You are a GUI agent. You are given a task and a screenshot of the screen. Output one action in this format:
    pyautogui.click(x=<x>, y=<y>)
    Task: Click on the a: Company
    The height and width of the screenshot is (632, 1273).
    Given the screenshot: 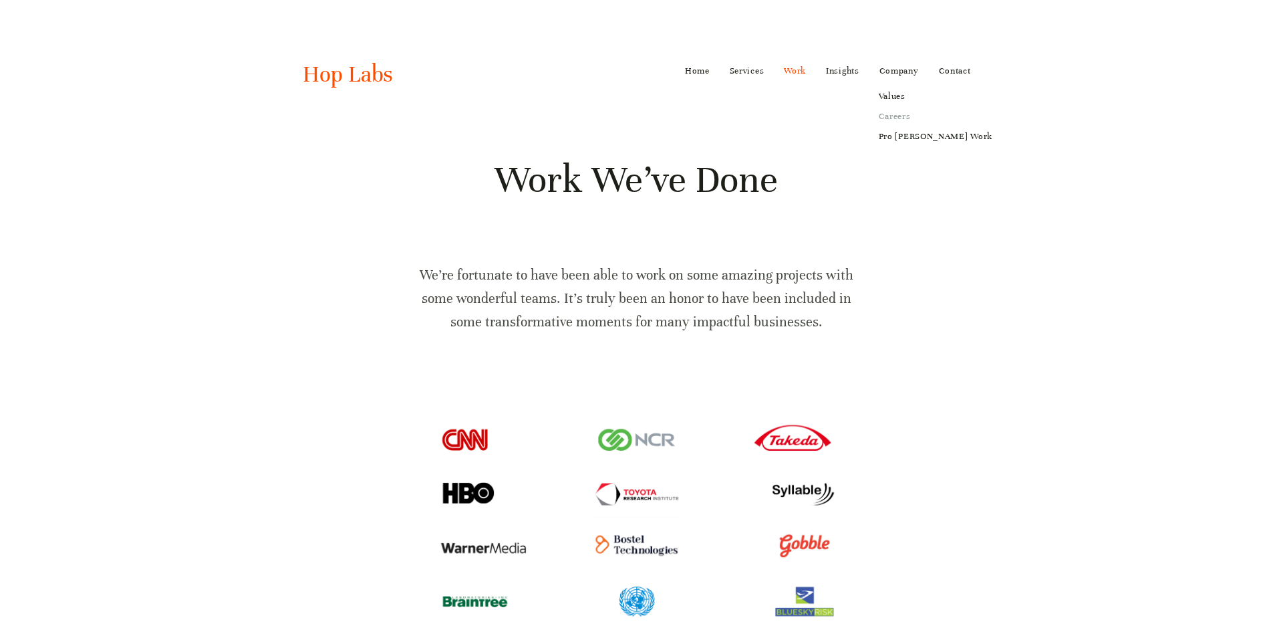 What is the action you would take?
    pyautogui.click(x=899, y=71)
    